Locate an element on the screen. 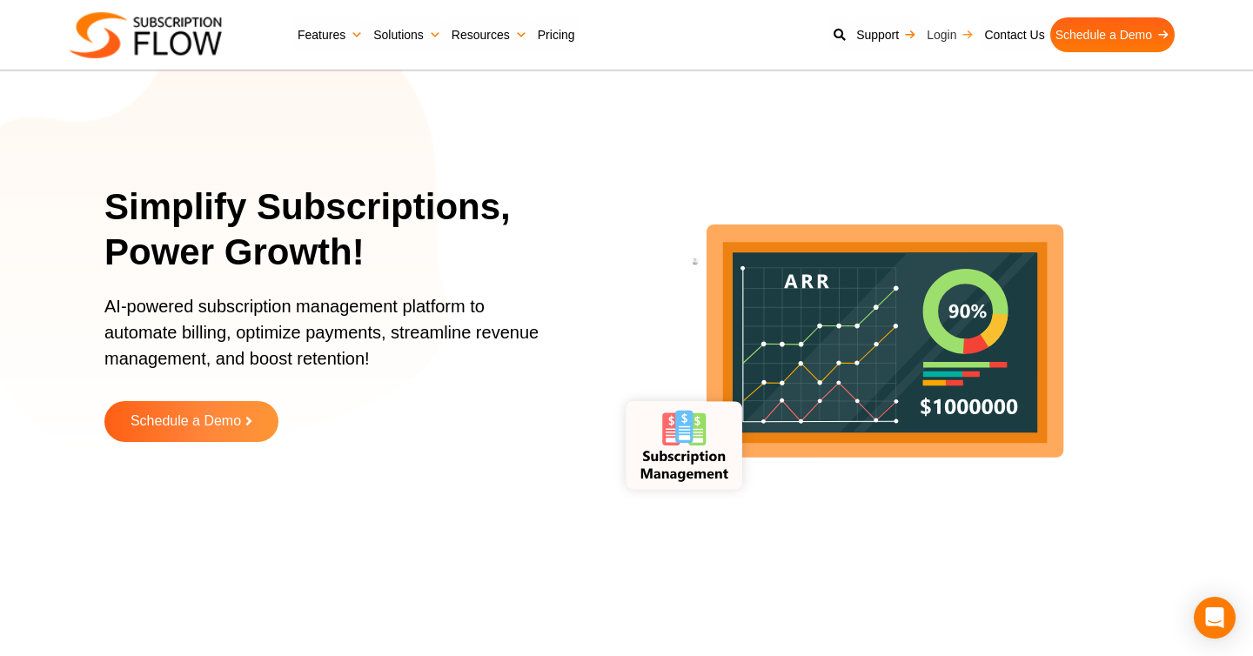 Image resolution: width=1253 pixels, height=656 pixels. h1: Simplify Subscriptions, Power Growth! is located at coordinates (341, 230).